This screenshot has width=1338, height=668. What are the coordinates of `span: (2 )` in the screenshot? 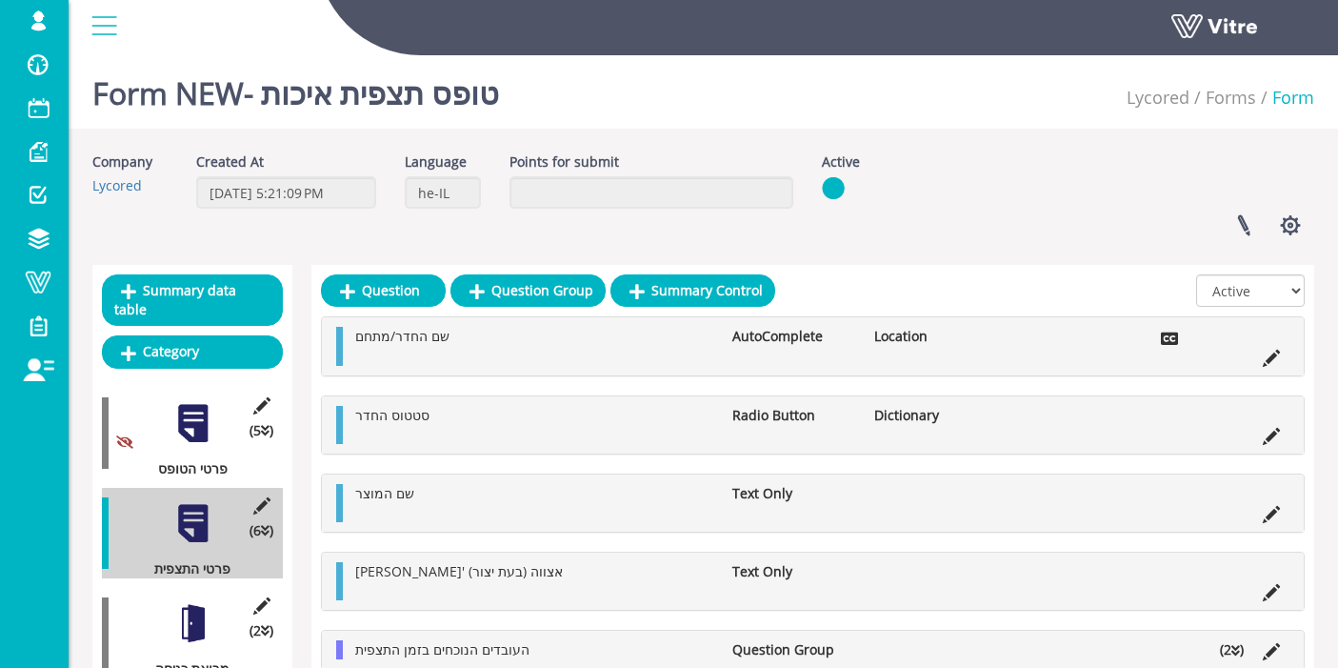 It's located at (261, 631).